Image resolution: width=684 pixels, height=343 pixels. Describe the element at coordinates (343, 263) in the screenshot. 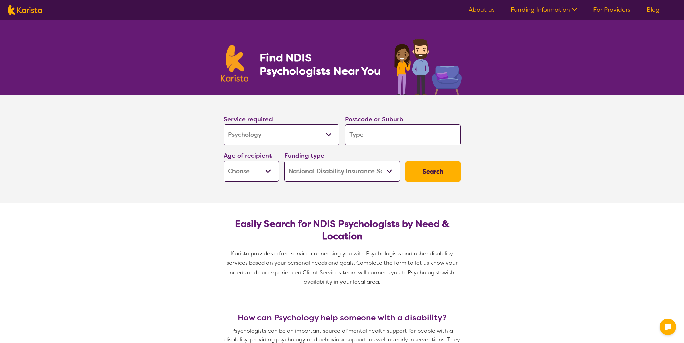

I see `span: Karista provides a free service connecting you with Psychologists and other disability services b...` at that location.